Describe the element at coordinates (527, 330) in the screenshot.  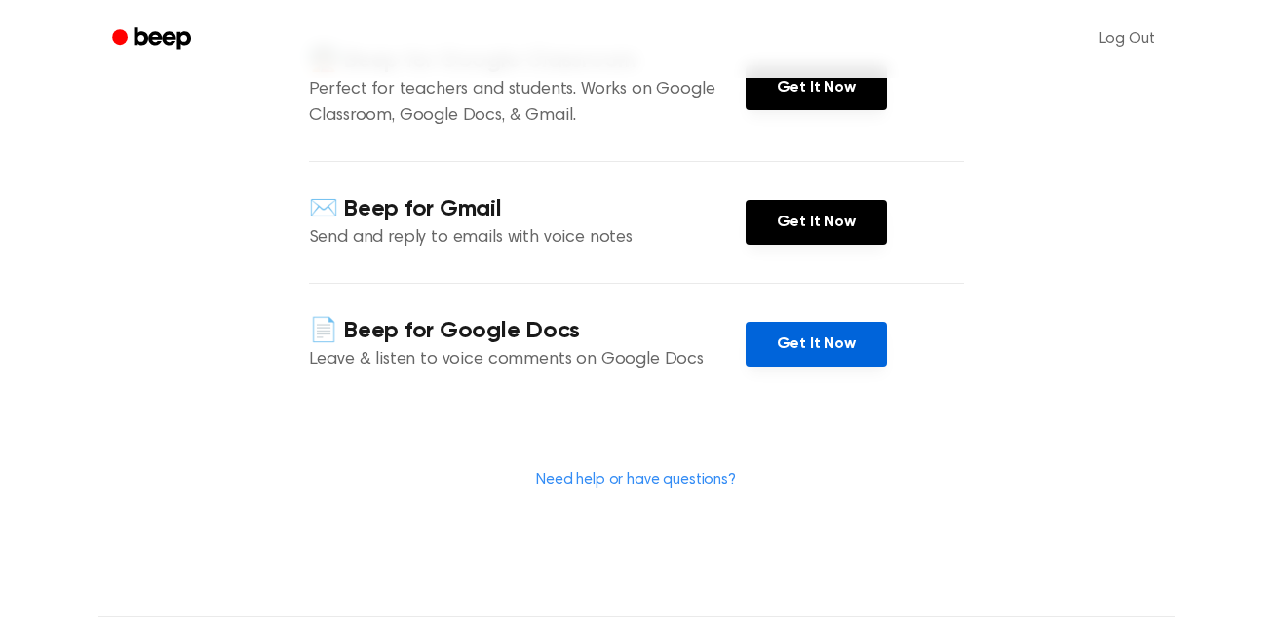
I see `h4: 📄 Beep for Google Docs` at that location.